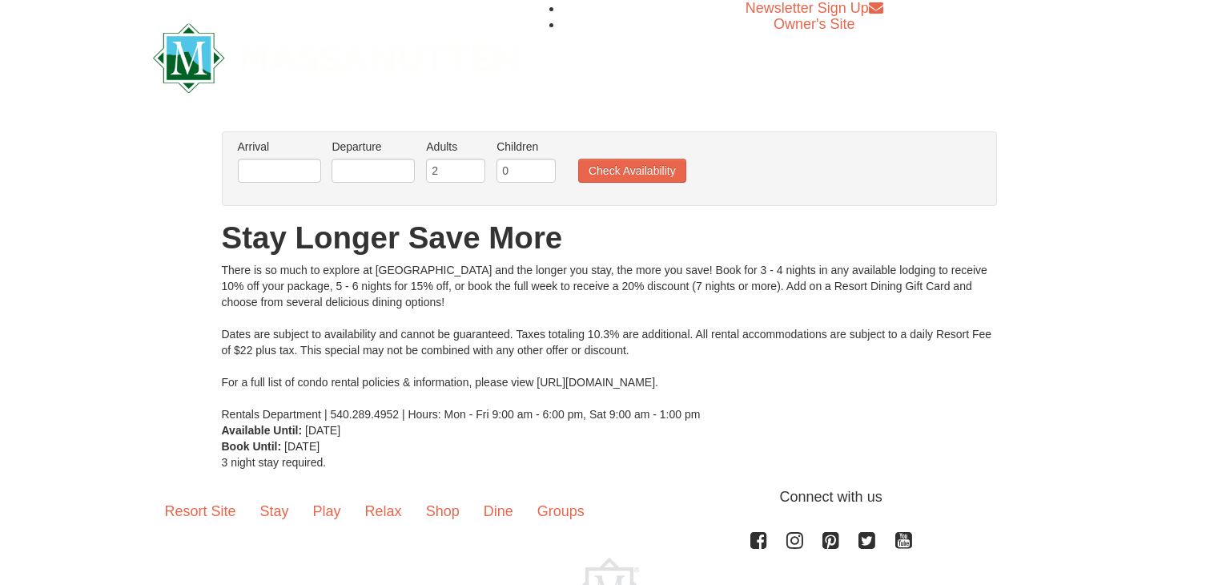  What do you see at coordinates (200, 511) in the screenshot?
I see `a: Resort Site` at bounding box center [200, 511].